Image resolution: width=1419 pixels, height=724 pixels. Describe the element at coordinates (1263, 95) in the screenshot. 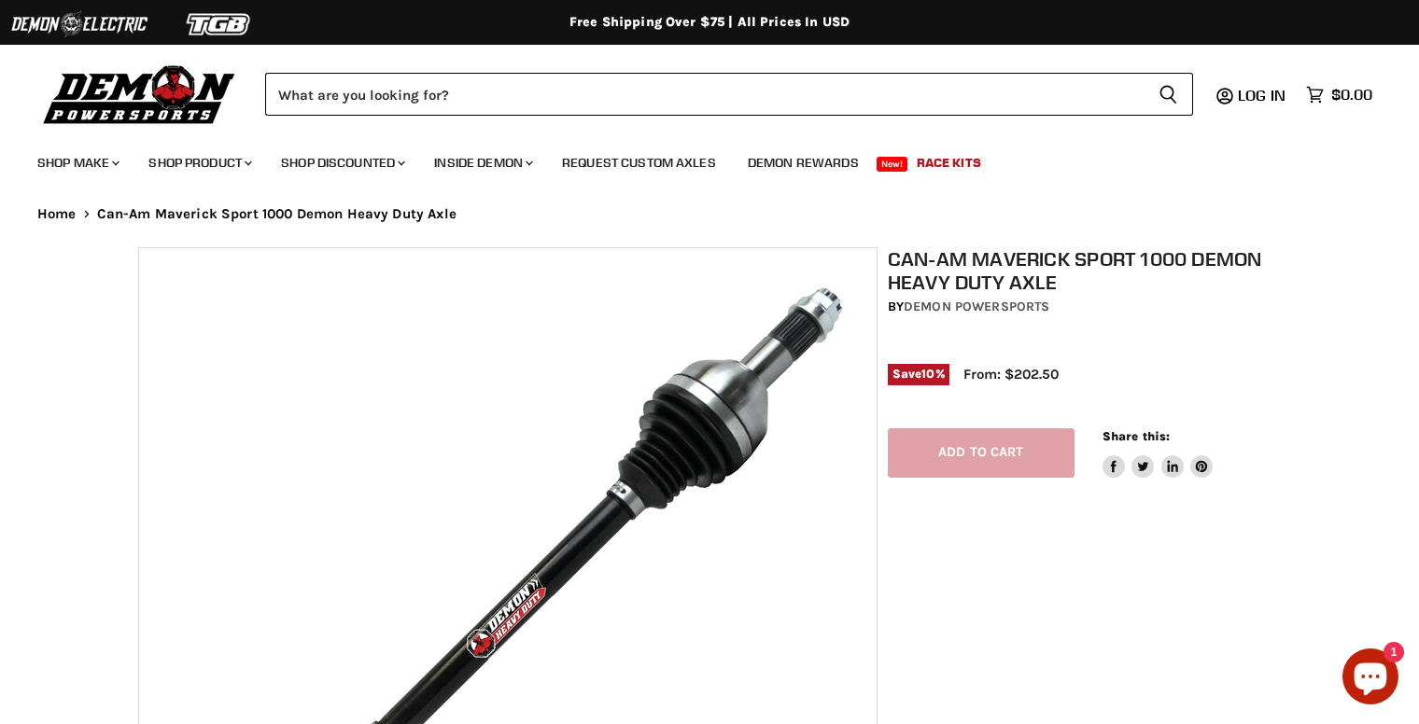

I see `a: Log in` at that location.